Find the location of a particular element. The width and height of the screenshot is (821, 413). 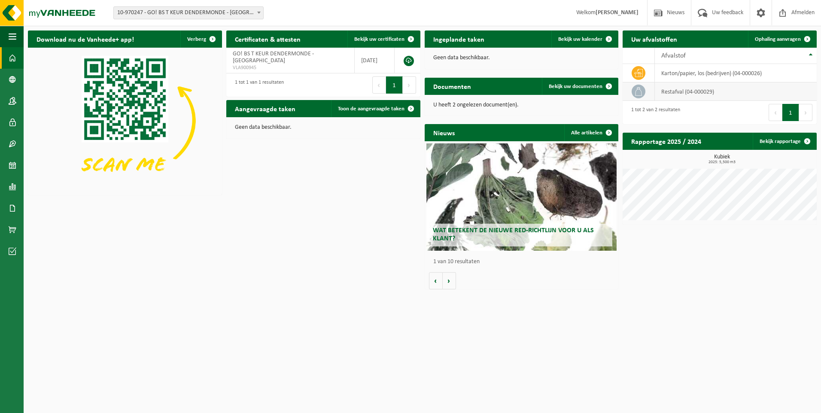

a: Bekijk uw documenten is located at coordinates (579, 86).